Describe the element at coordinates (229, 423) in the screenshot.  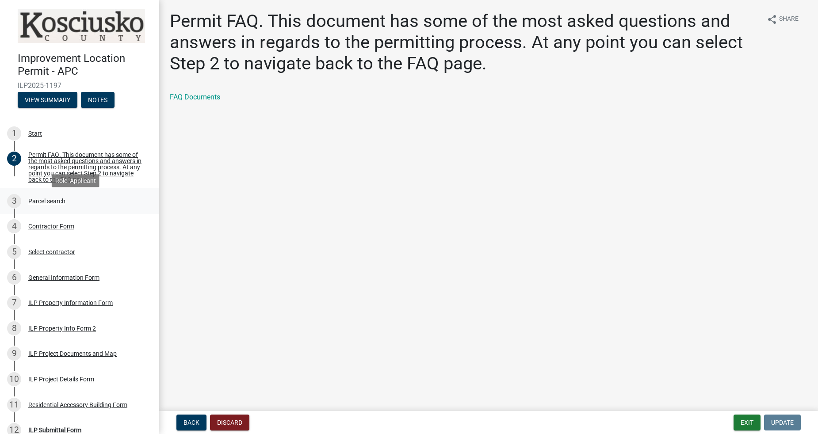
I see `button: Discard` at that location.